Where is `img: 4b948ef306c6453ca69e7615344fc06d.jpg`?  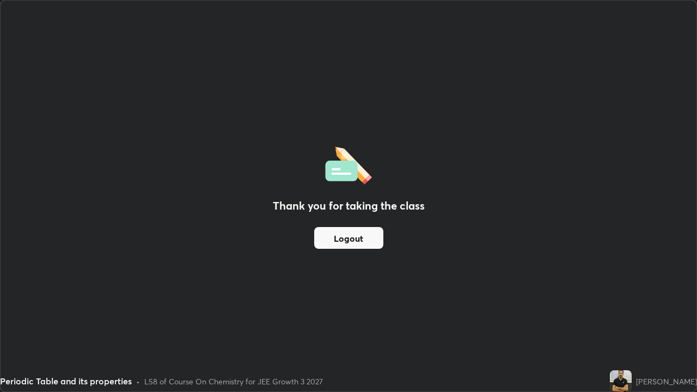 img: 4b948ef306c6453ca69e7615344fc06d.jpg is located at coordinates (621, 381).